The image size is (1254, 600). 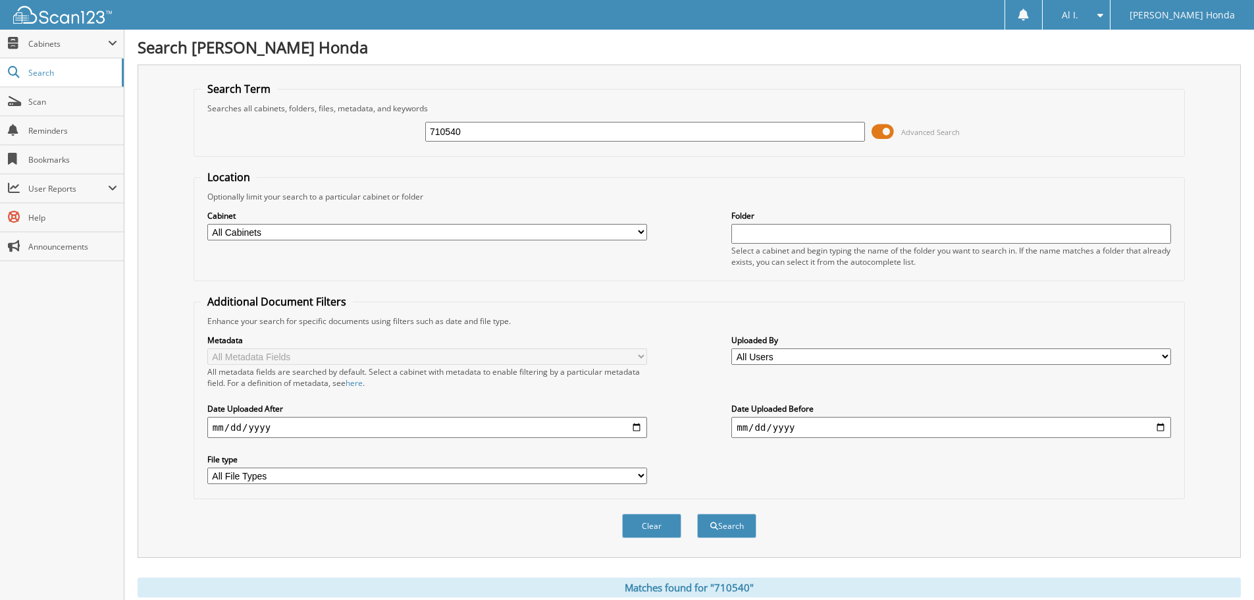 I want to click on span: User Reports, so click(x=68, y=188).